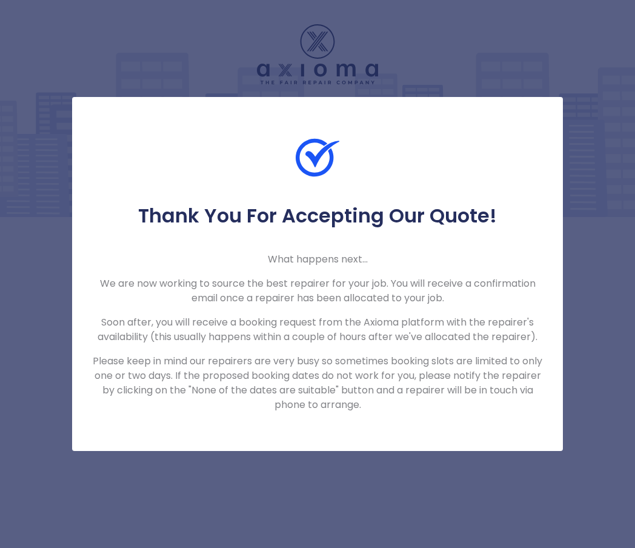 This screenshot has width=635, height=548. Describe the element at coordinates (318, 291) in the screenshot. I see `p: We are now working to source the best repairer for your job. You will receive a confirmation emai...` at that location.